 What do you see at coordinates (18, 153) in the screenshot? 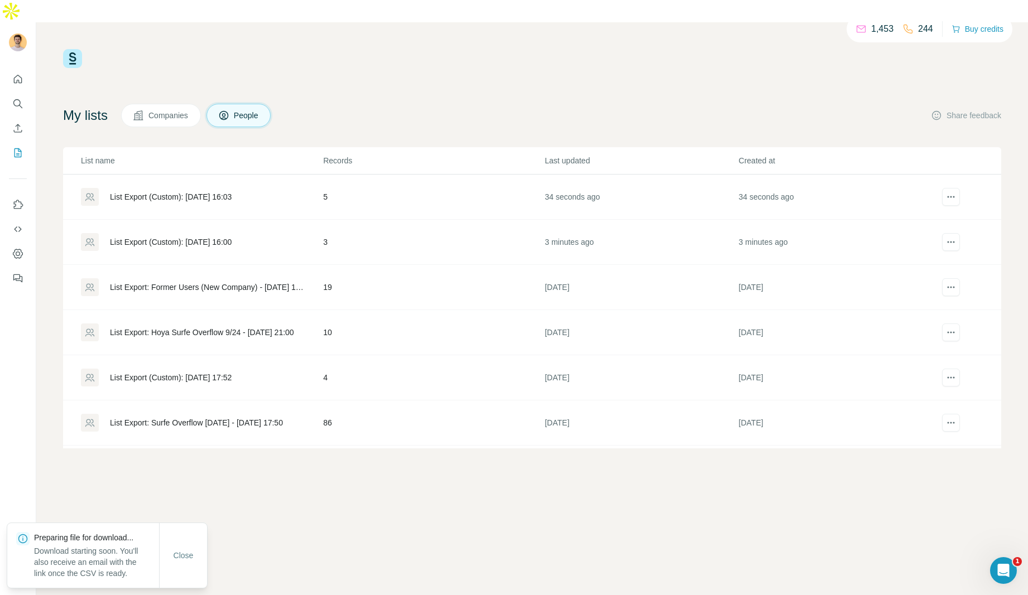
I see `button: My lists` at bounding box center [18, 153].